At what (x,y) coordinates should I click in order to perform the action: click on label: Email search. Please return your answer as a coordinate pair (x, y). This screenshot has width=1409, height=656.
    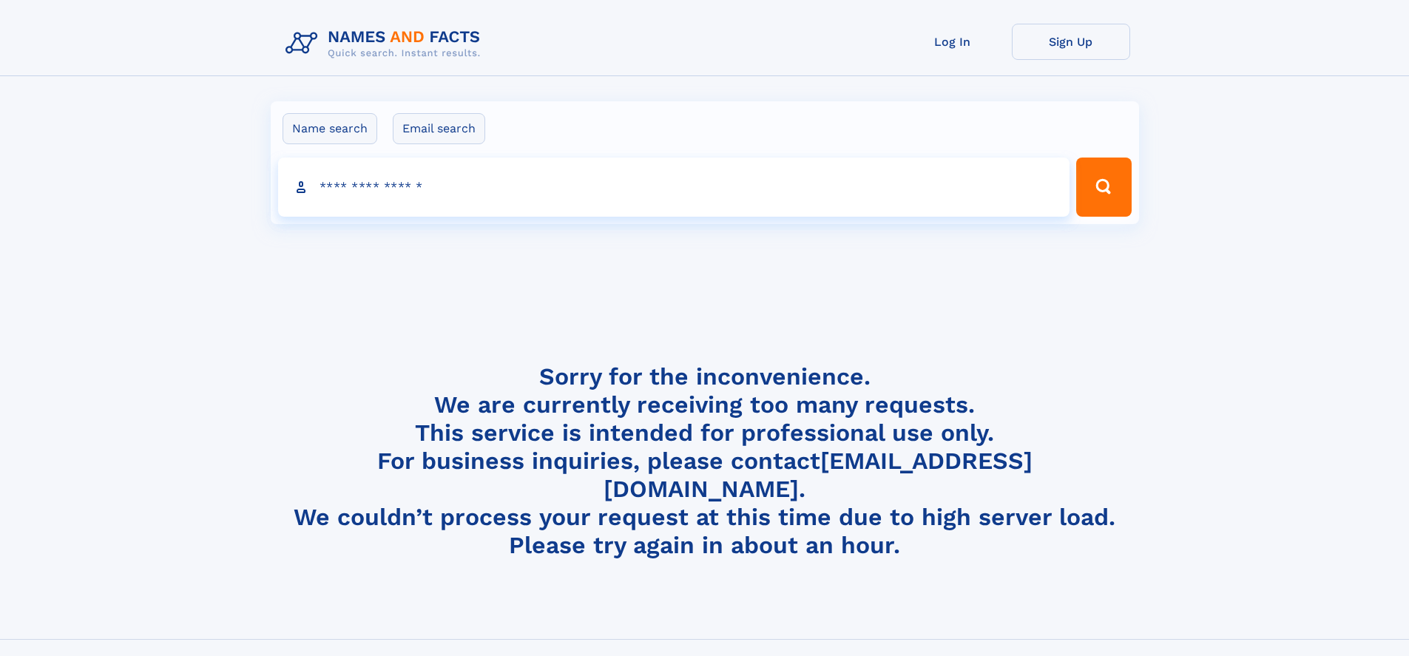
    Looking at the image, I should click on (439, 129).